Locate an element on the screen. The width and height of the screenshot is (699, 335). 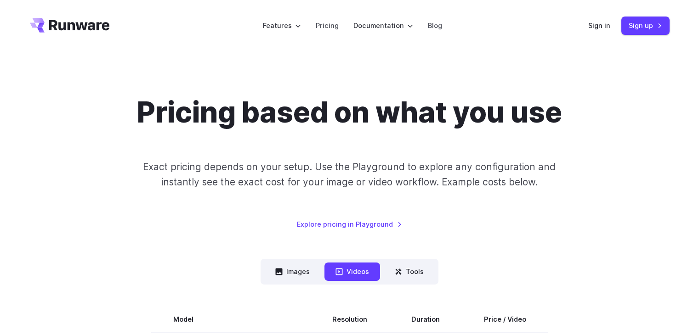
a: Sign up is located at coordinates (645, 25).